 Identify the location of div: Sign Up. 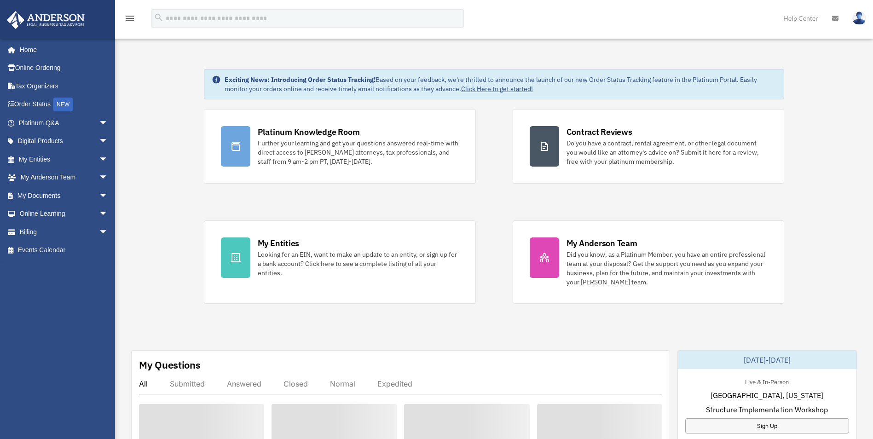
(767, 426).